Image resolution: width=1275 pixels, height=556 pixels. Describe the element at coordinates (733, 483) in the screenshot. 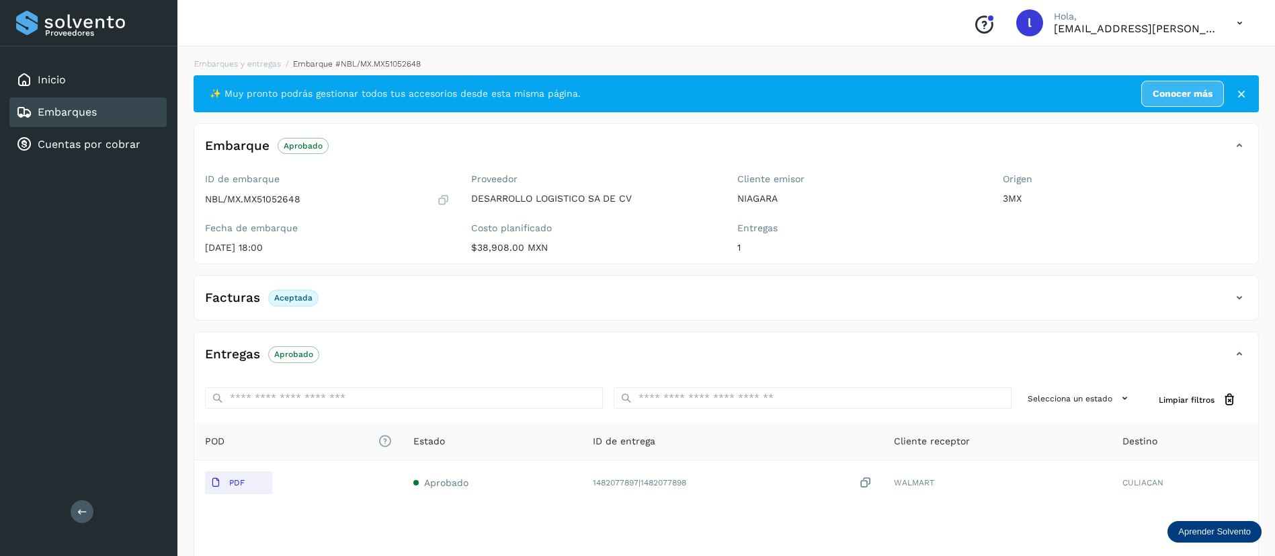

I see `div: 1482077897|1482077898` at that location.